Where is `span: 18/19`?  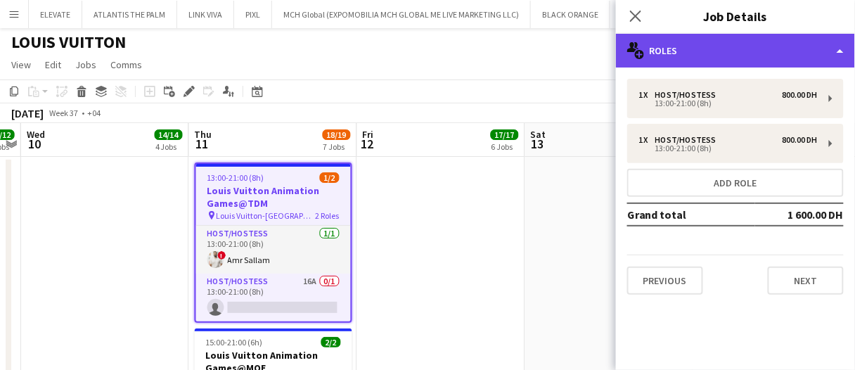
span: 18/19 is located at coordinates (337, 134).